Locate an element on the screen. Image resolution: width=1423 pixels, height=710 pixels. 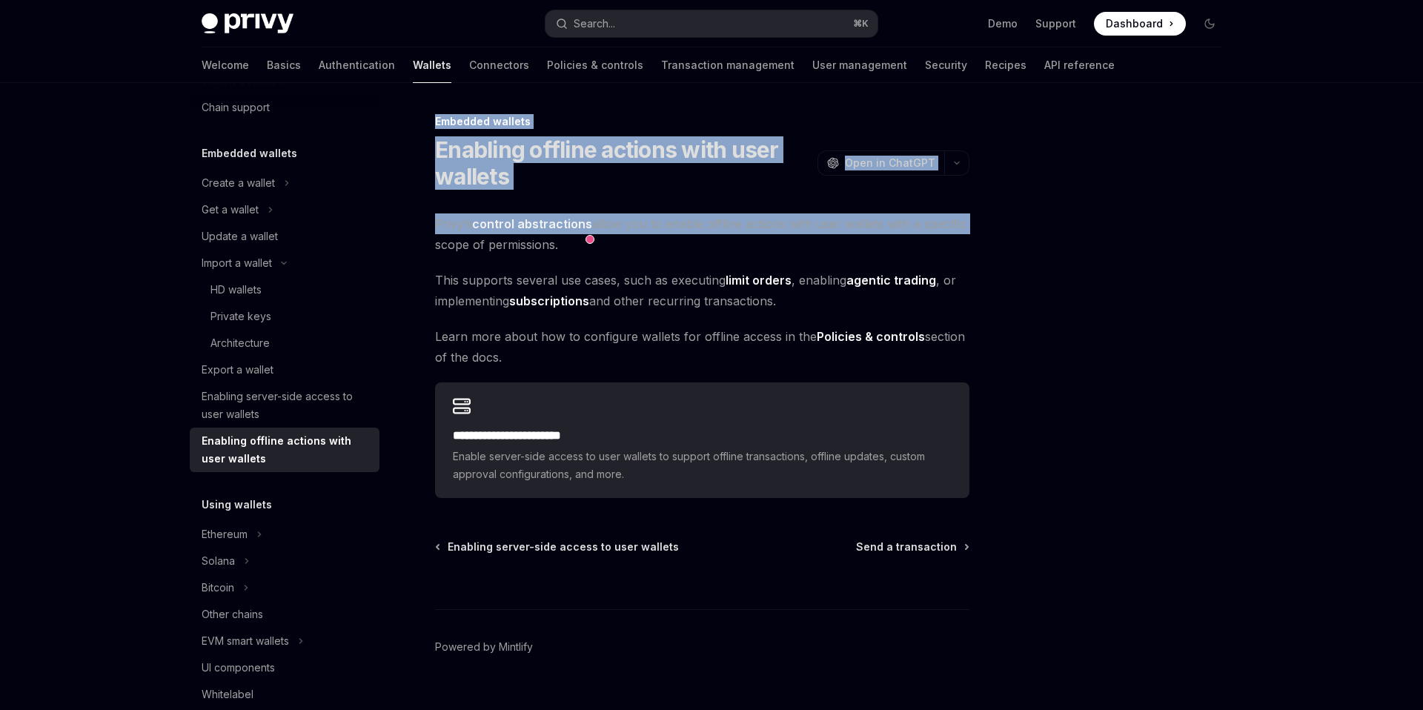
div: Embedded wallets is located at coordinates (702, 122).